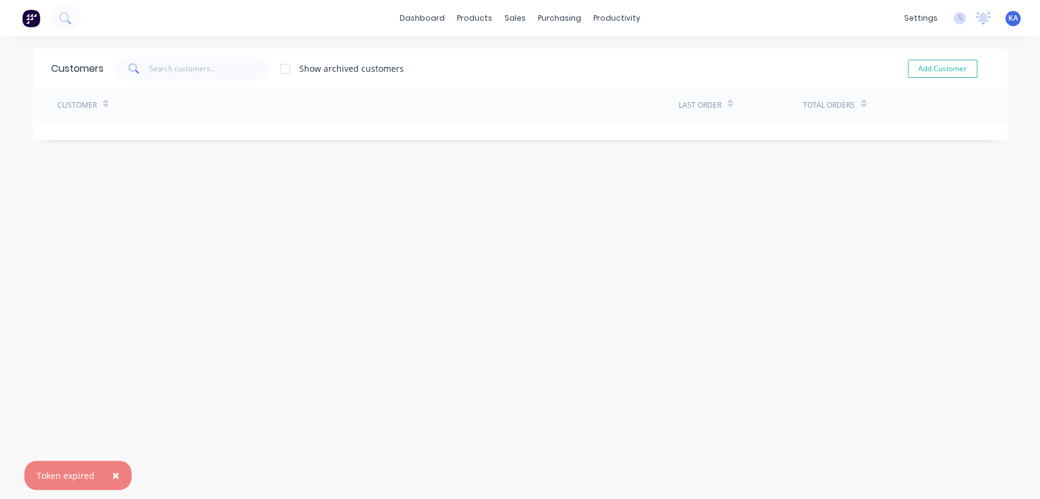 Image resolution: width=1040 pixels, height=499 pixels. I want to click on button: Close, so click(116, 476).